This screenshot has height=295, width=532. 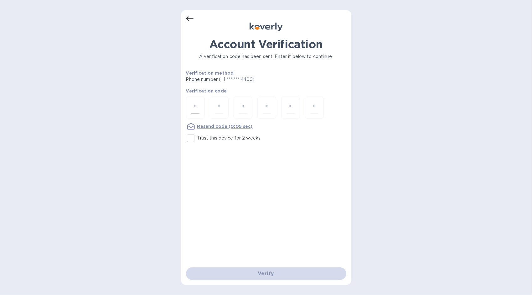 What do you see at coordinates (266, 91) in the screenshot?
I see `p: Verification code` at bounding box center [266, 91].